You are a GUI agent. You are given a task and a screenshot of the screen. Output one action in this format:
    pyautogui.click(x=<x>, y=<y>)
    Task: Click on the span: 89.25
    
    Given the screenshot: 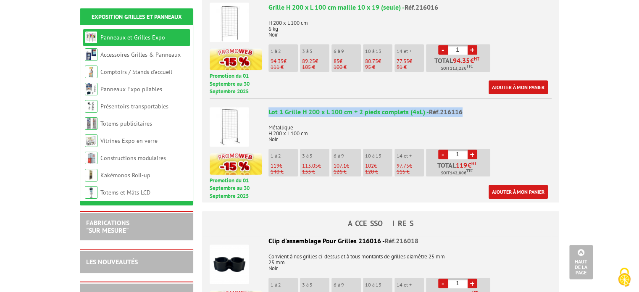 What is the action you would take?
    pyautogui.click(x=308, y=61)
    